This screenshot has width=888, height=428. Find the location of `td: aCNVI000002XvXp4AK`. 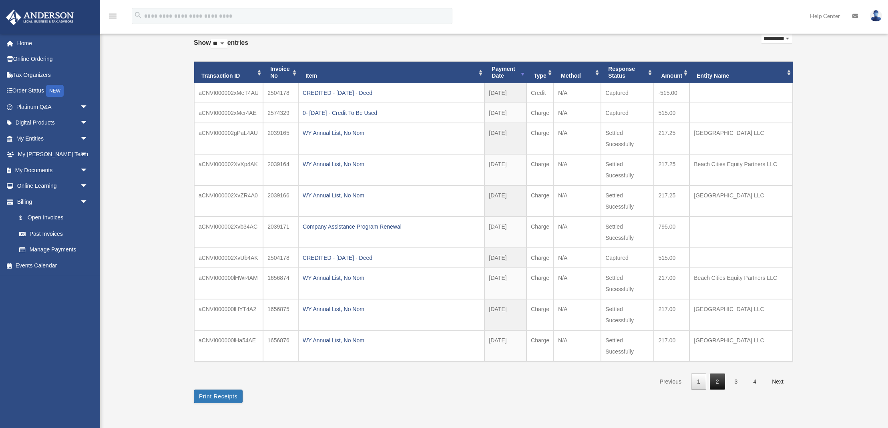

td: aCNVI000002XvXp4AK is located at coordinates (229, 170).